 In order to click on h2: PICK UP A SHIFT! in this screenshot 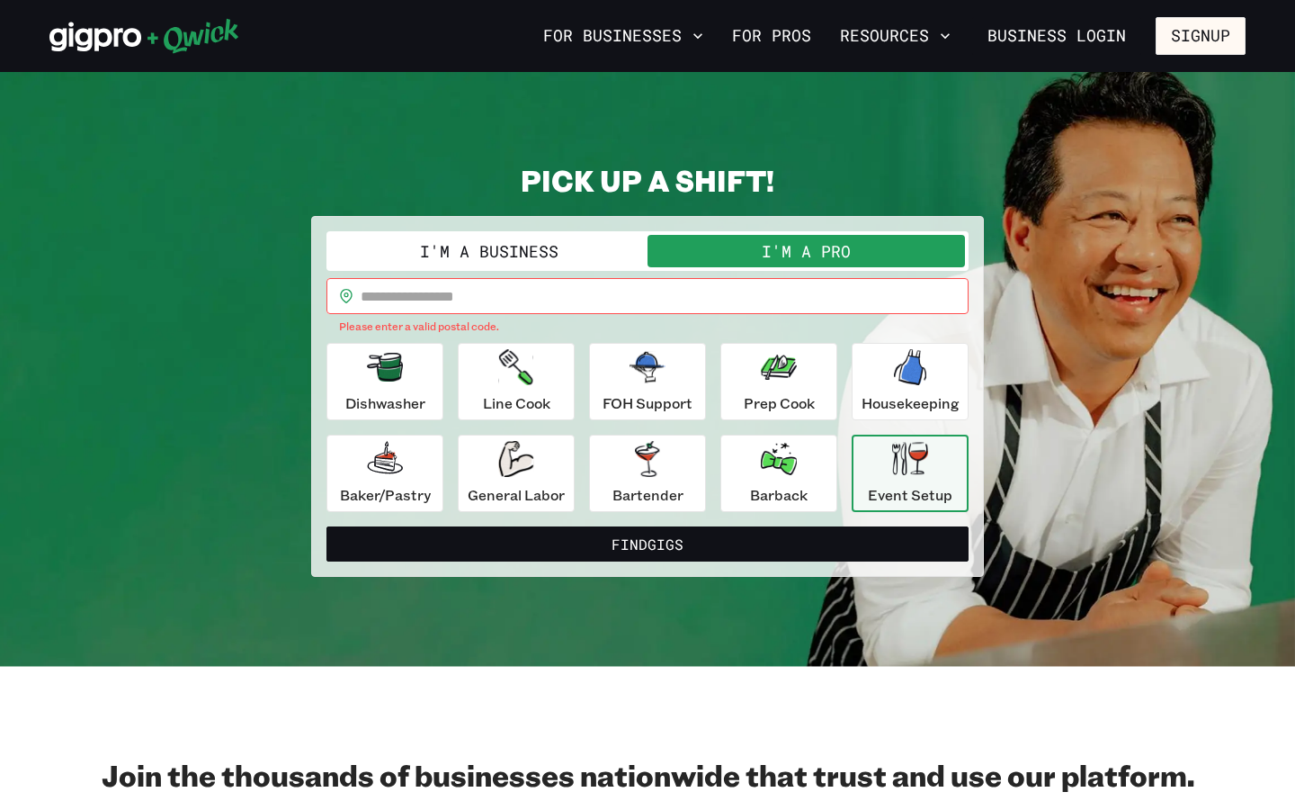, I will do `click(648, 180)`.